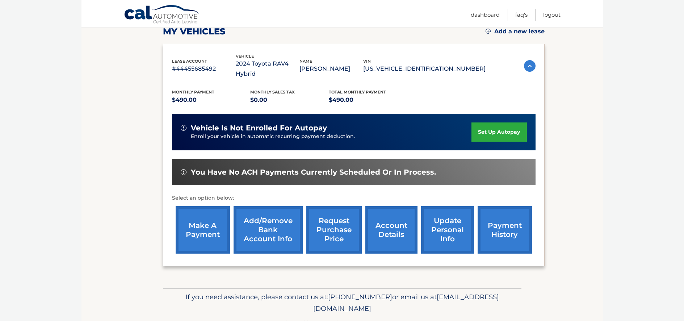  What do you see at coordinates (272, 92) in the screenshot?
I see `span: Monthly sales Tax` at bounding box center [272, 92].